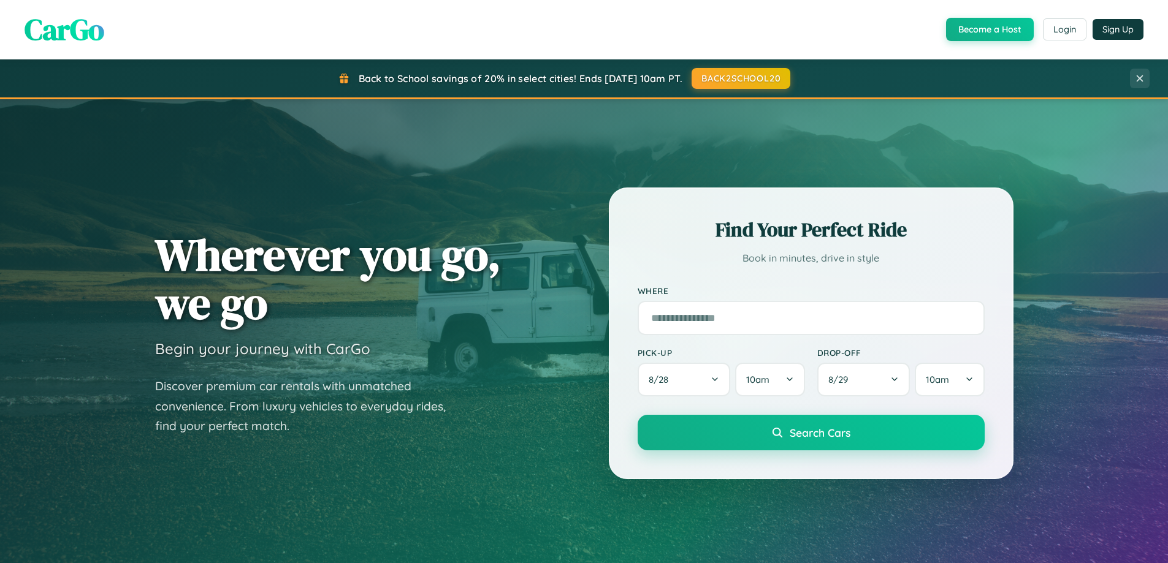  Describe the element at coordinates (841, 379) in the screenshot. I see `span: 8 / 29` at that location.